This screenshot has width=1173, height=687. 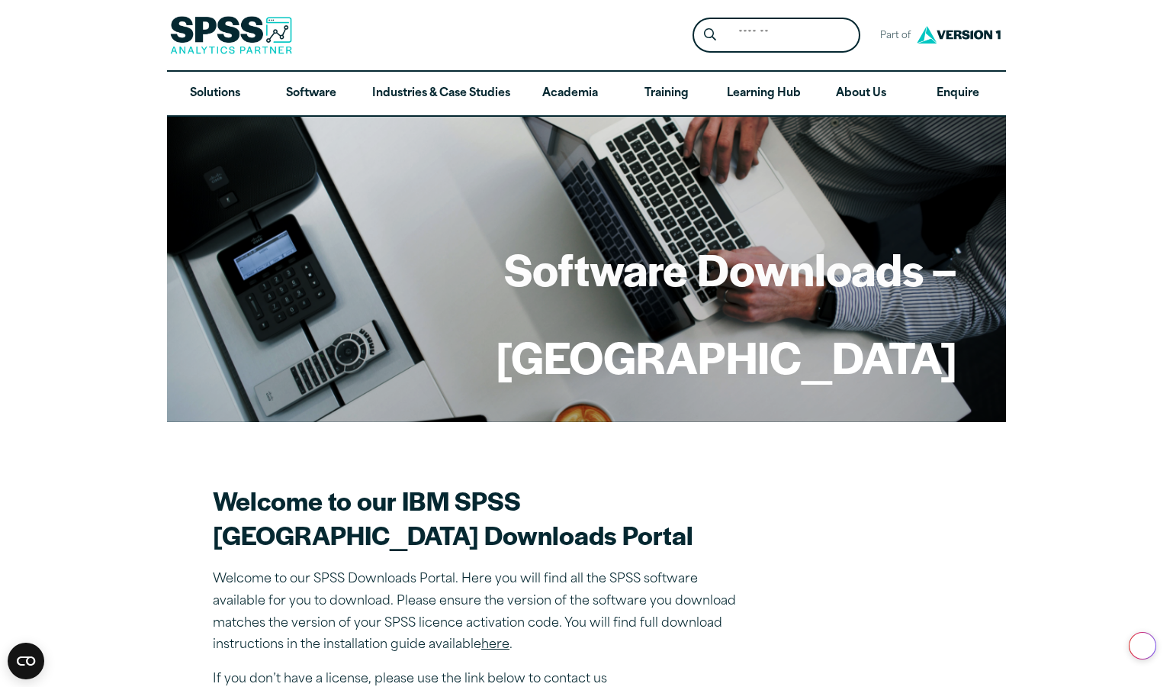 I want to click on a: Solutions, so click(x=215, y=94).